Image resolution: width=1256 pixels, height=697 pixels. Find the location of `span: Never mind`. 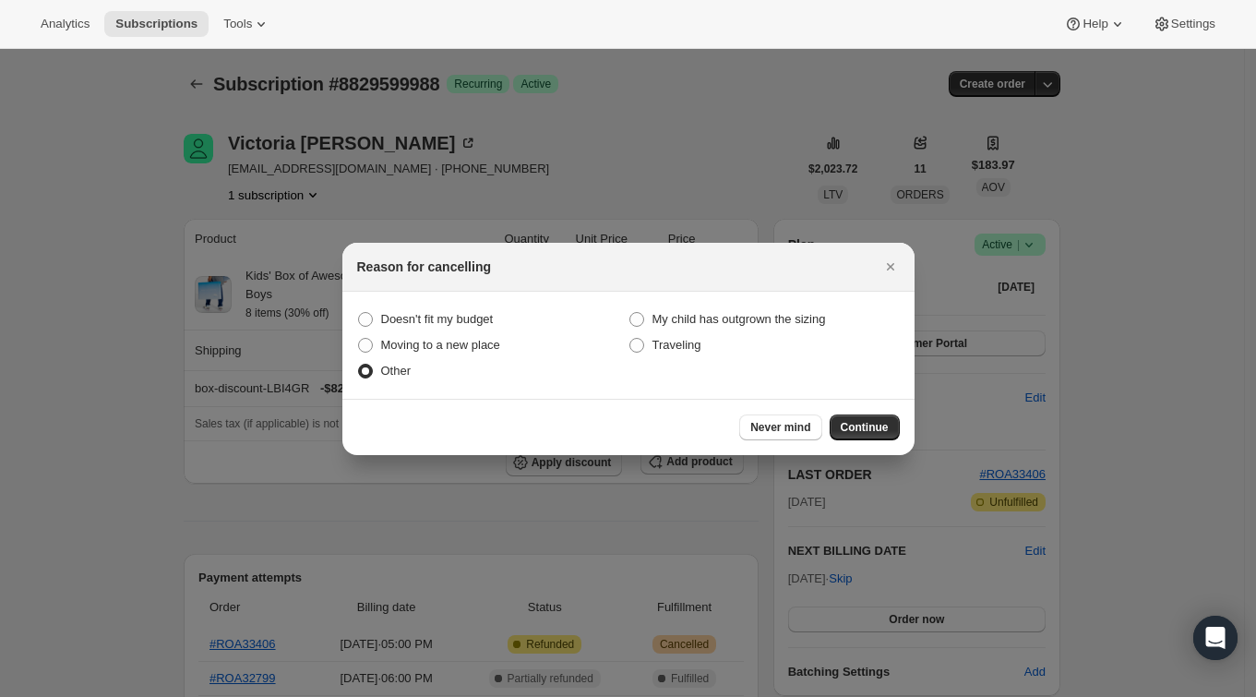

span: Never mind is located at coordinates (780, 427).